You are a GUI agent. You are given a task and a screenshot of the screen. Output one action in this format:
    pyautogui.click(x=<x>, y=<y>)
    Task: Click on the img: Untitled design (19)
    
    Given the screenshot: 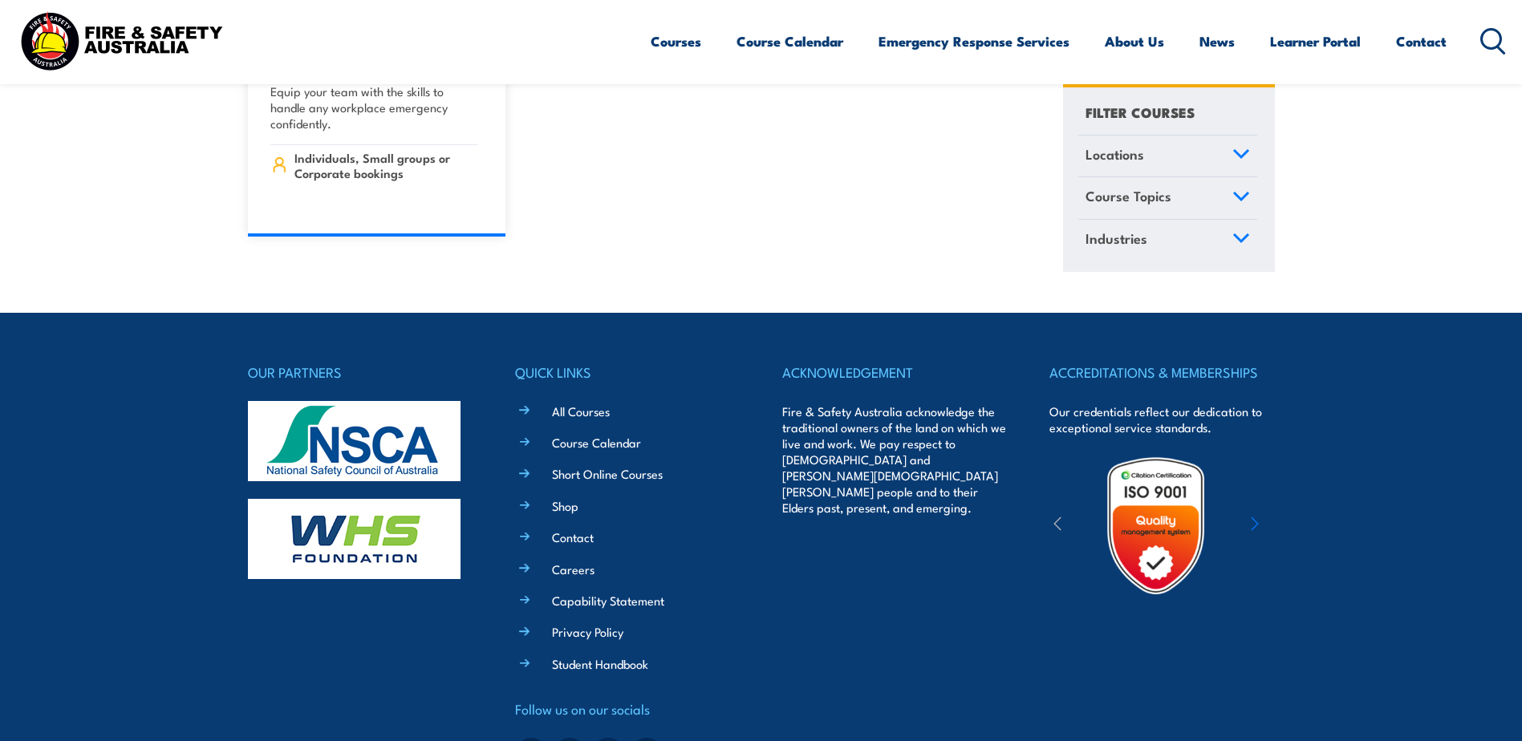 What is the action you would take?
    pyautogui.click(x=1155, y=525)
    